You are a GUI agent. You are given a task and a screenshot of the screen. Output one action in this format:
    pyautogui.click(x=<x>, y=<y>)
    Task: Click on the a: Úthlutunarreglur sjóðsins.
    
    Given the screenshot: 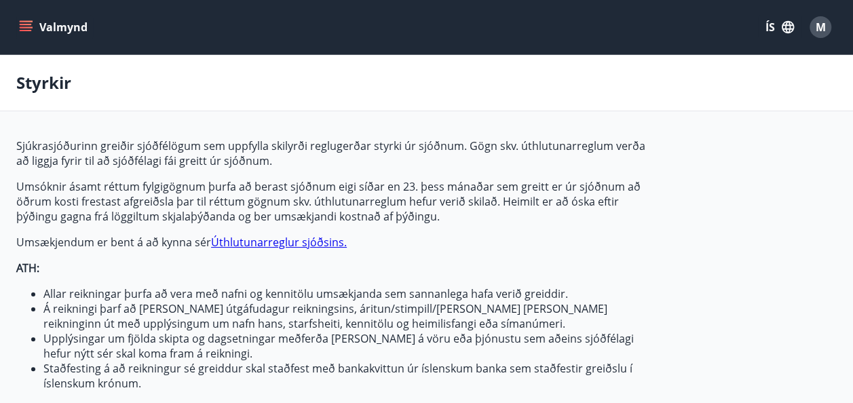 What is the action you would take?
    pyautogui.click(x=279, y=242)
    